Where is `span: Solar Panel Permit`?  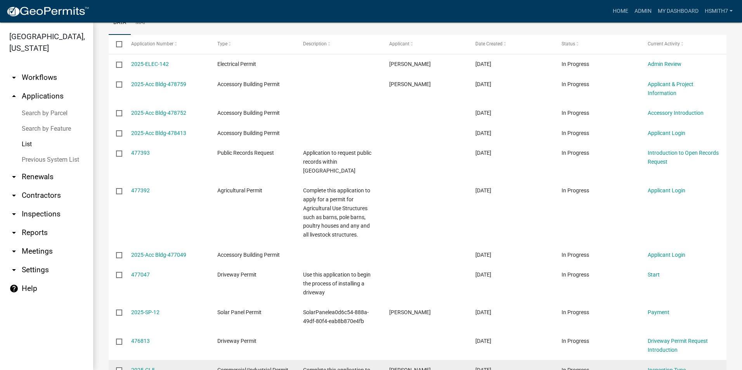 span: Solar Panel Permit is located at coordinates (239, 312).